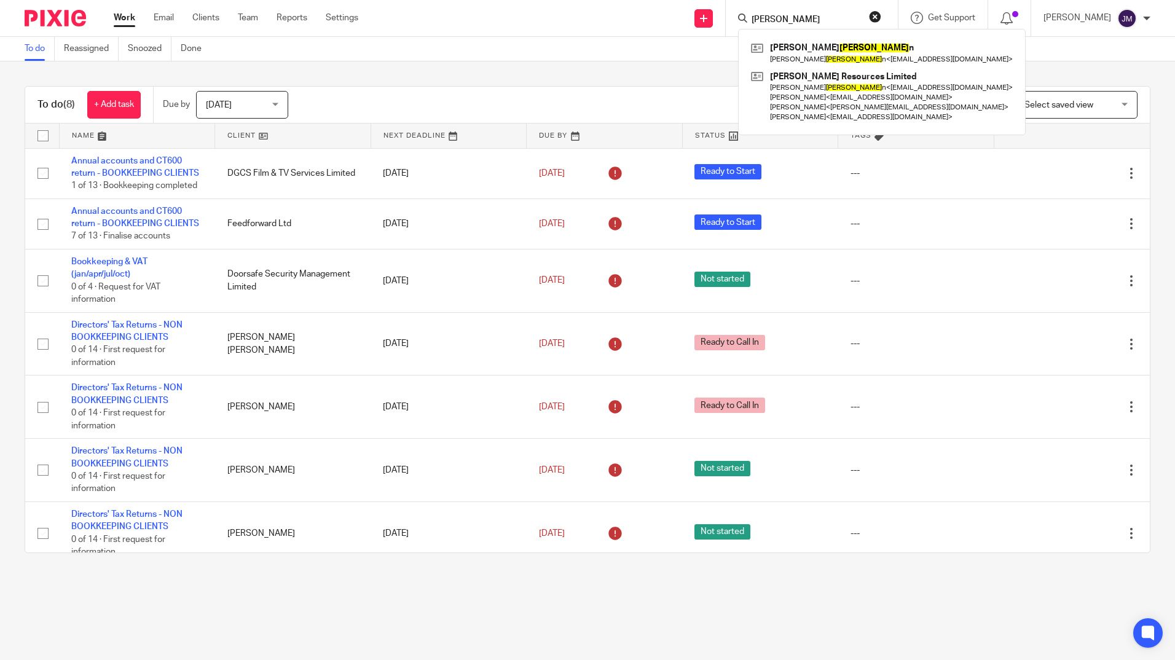  I want to click on span: Tags, so click(861, 135).